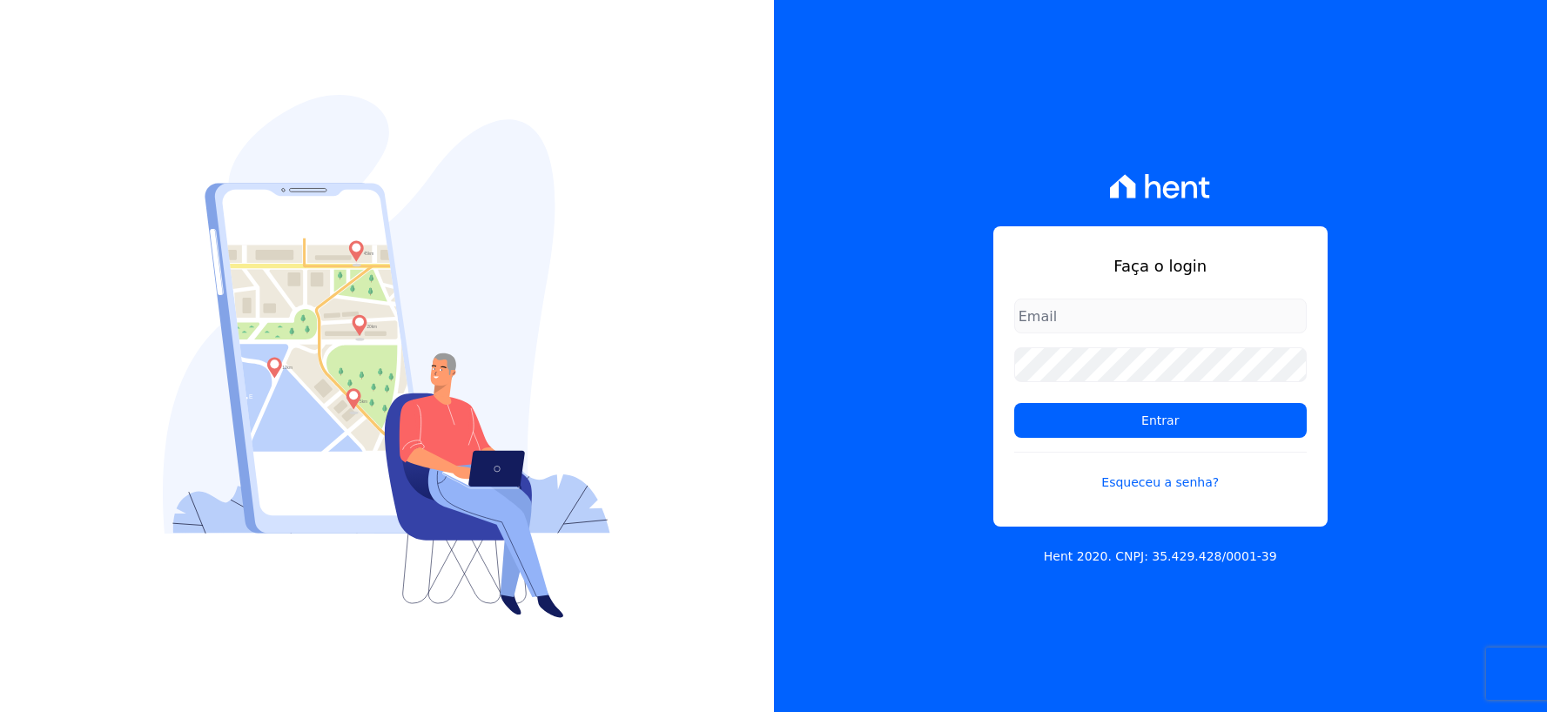 The width and height of the screenshot is (1547, 712). What do you see at coordinates (386, 356) in the screenshot?
I see `img: Login` at bounding box center [386, 356].